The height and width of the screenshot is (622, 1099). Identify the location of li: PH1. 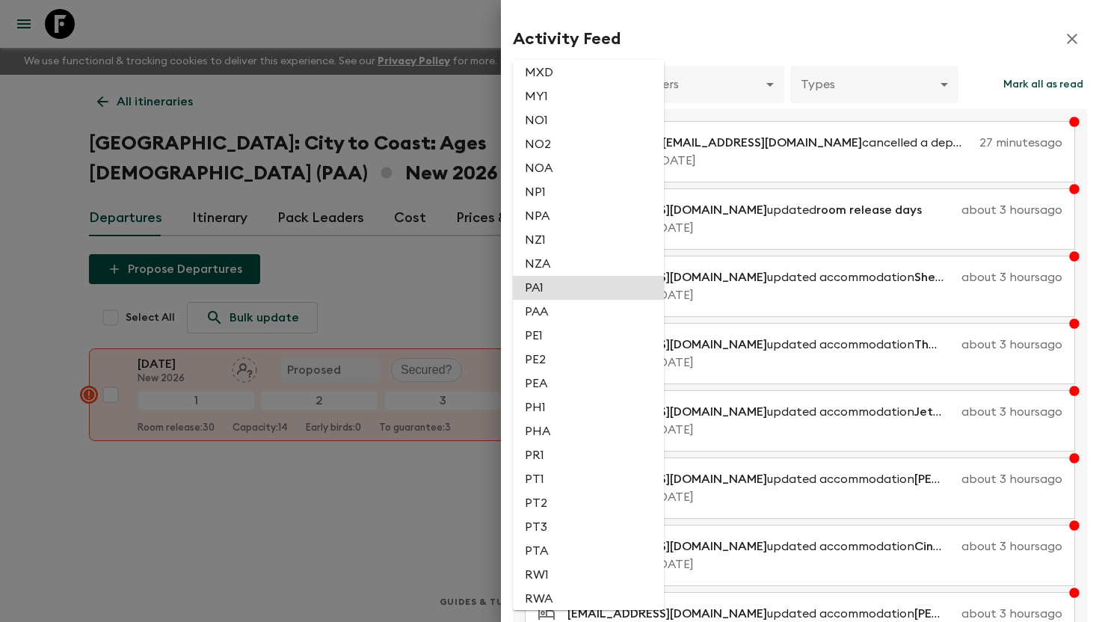
(588, 407).